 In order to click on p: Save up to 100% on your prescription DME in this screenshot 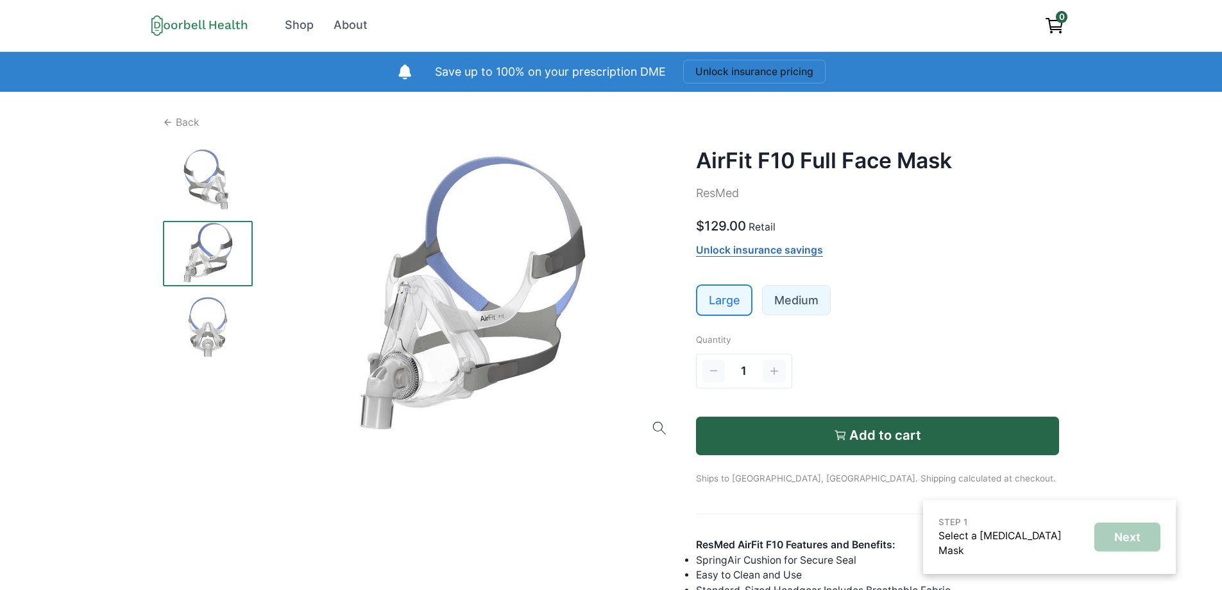, I will do `click(551, 72)`.